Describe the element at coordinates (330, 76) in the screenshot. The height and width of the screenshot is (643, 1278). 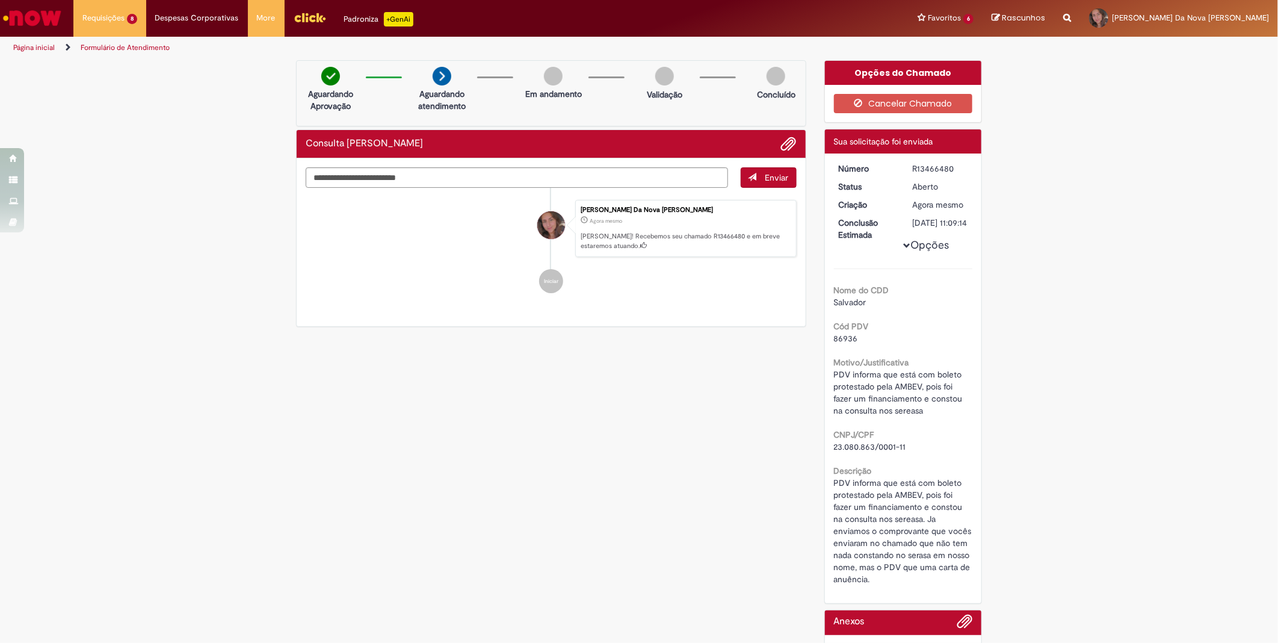
I see `img: check-circle-green.png` at that location.